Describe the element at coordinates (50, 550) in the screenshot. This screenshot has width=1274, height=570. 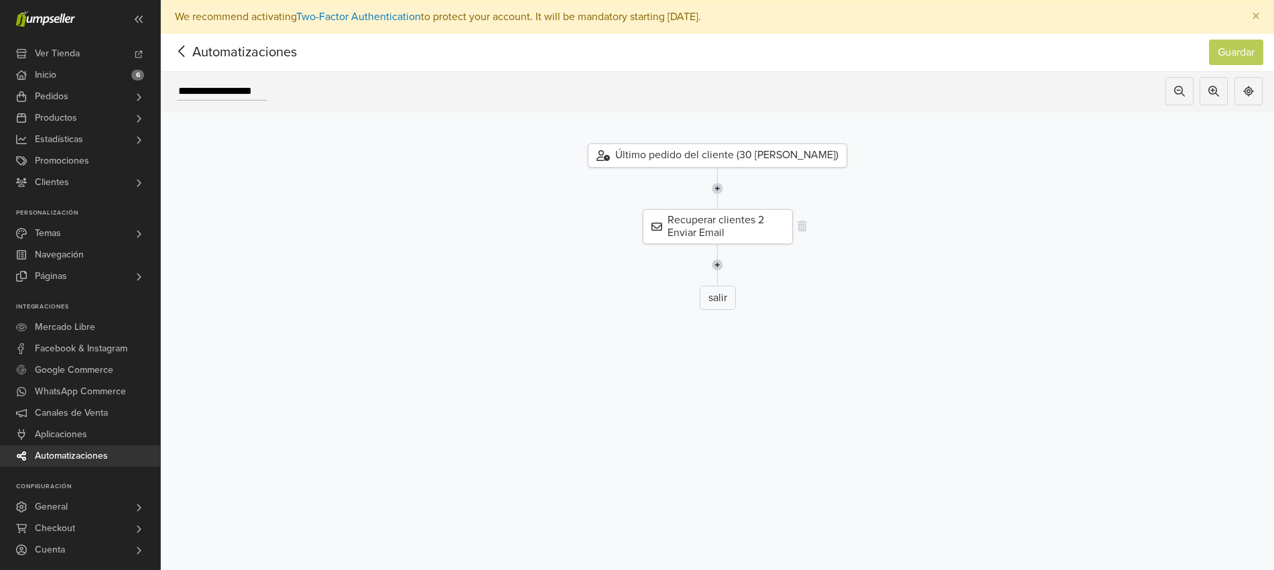
I see `span: Cuenta` at that location.